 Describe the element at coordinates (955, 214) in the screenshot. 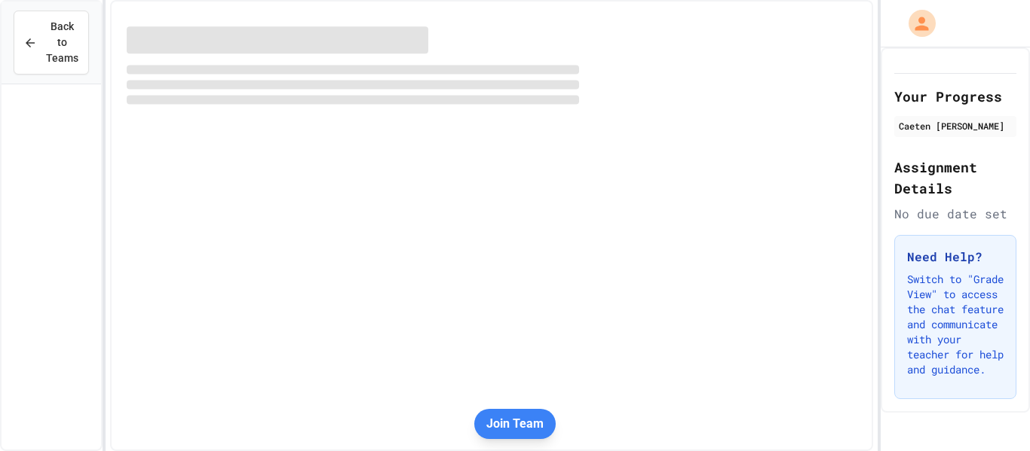

I see `div: No due date set` at that location.